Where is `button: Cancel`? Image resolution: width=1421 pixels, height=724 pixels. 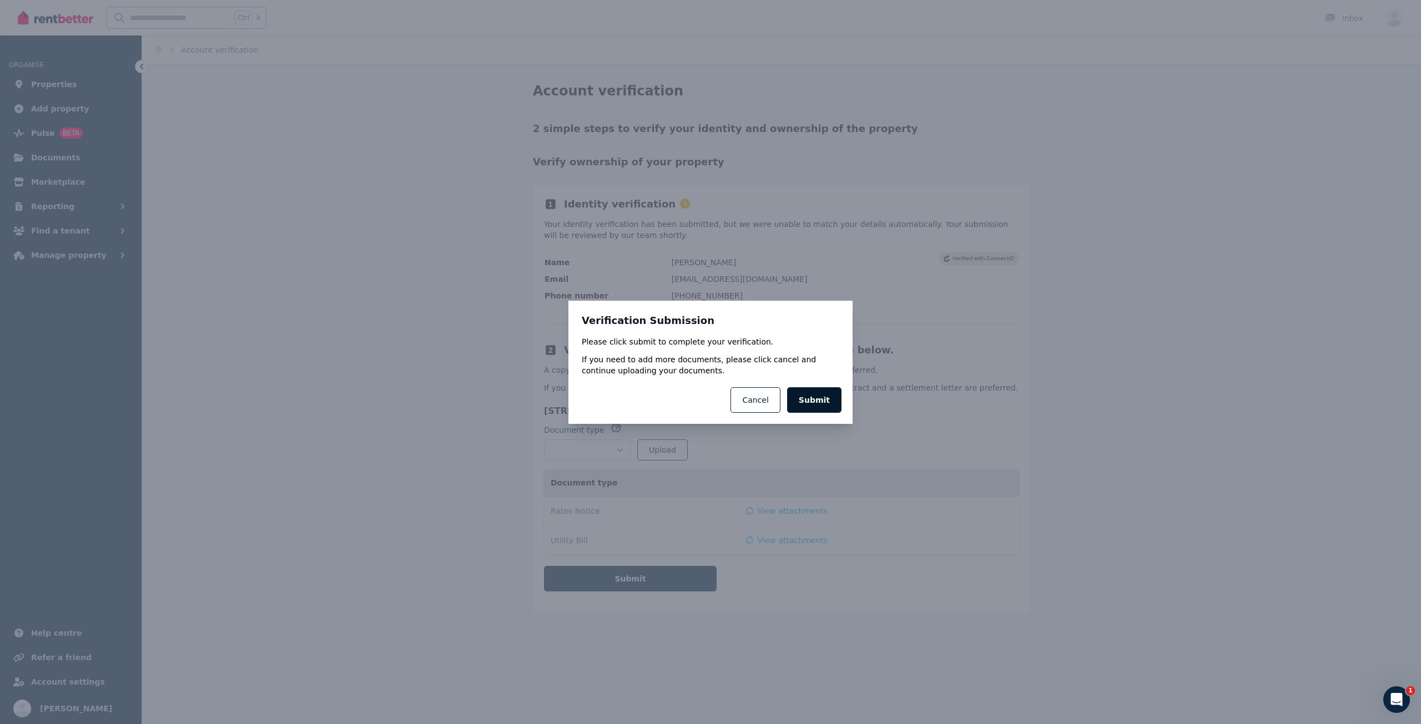 button: Cancel is located at coordinates (755, 400).